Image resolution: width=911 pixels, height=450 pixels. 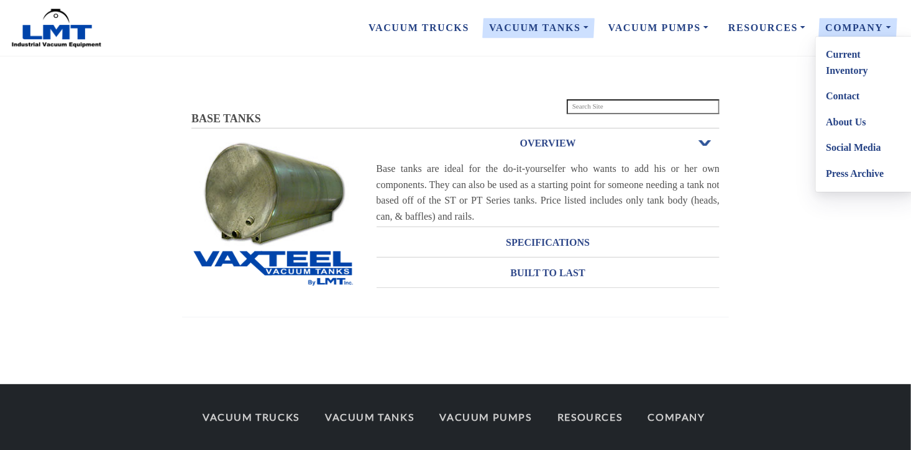 What do you see at coordinates (548, 143) in the screenshot?
I see `a: OVERVIEWOpen or Close` at bounding box center [548, 143].